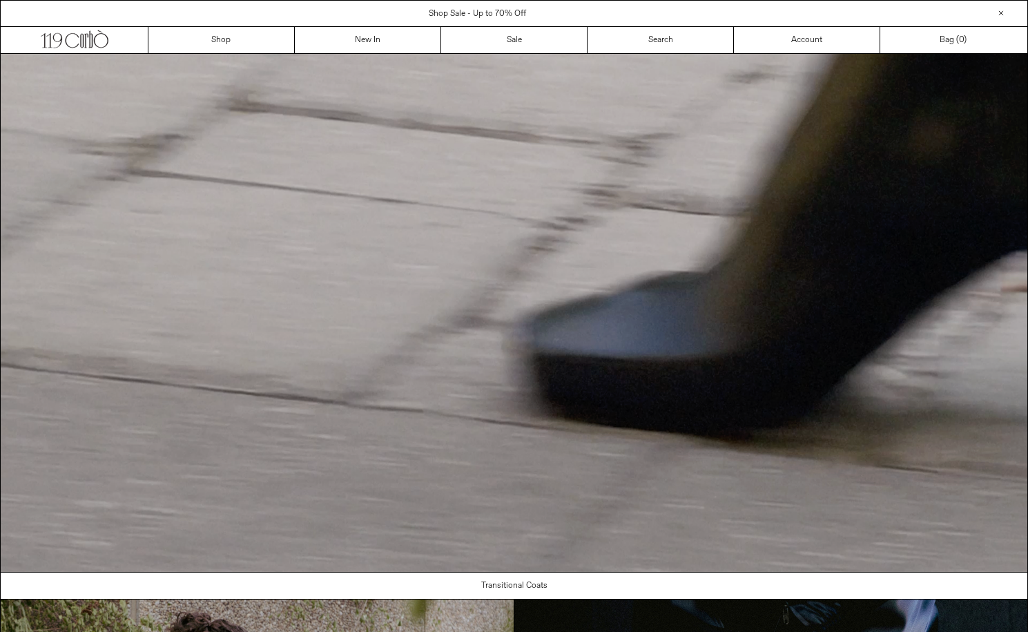  What do you see at coordinates (477, 14) in the screenshot?
I see `a: Shop Sale - Up to 70% Off` at bounding box center [477, 14].